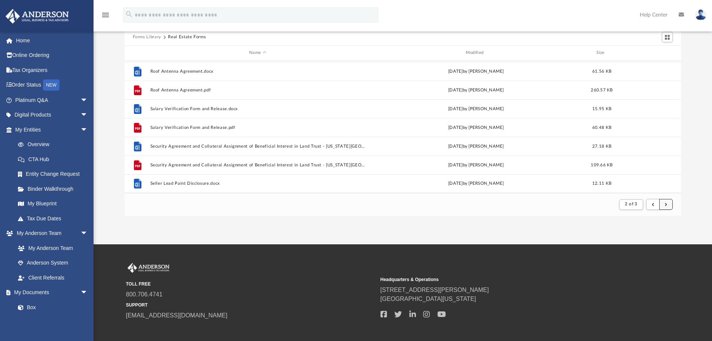 Image resolution: width=712 pixels, height=341 pixels. What do you see at coordinates (129, 14) in the screenshot?
I see `i: search` at bounding box center [129, 14].